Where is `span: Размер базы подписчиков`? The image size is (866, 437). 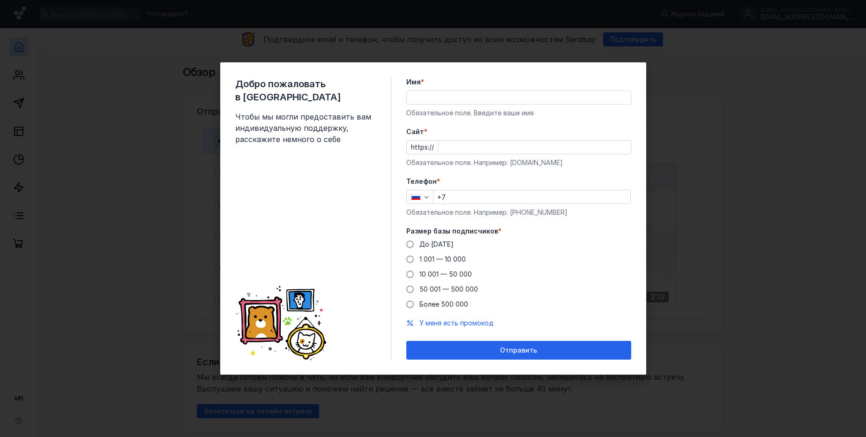
span: Размер базы подписчиков is located at coordinates (452, 231).